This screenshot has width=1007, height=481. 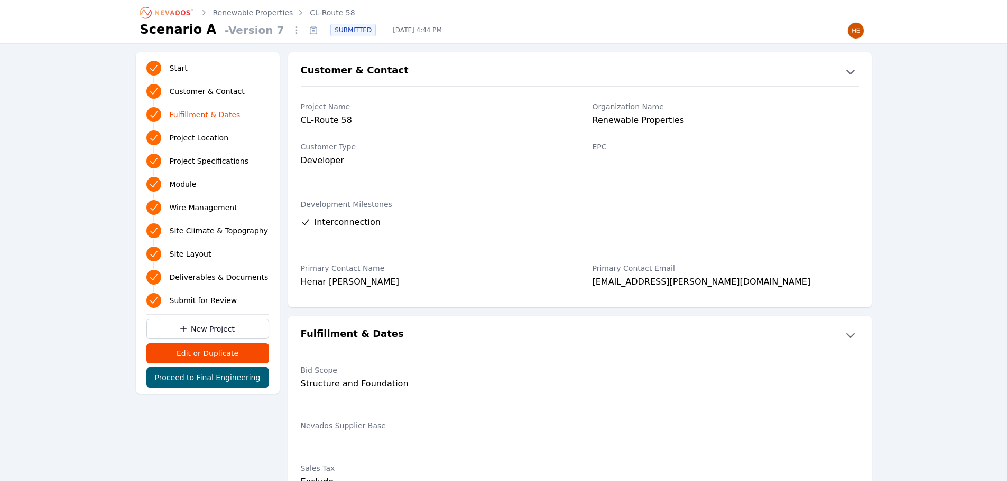 I want to click on div: SUBMITTED, so click(x=353, y=30).